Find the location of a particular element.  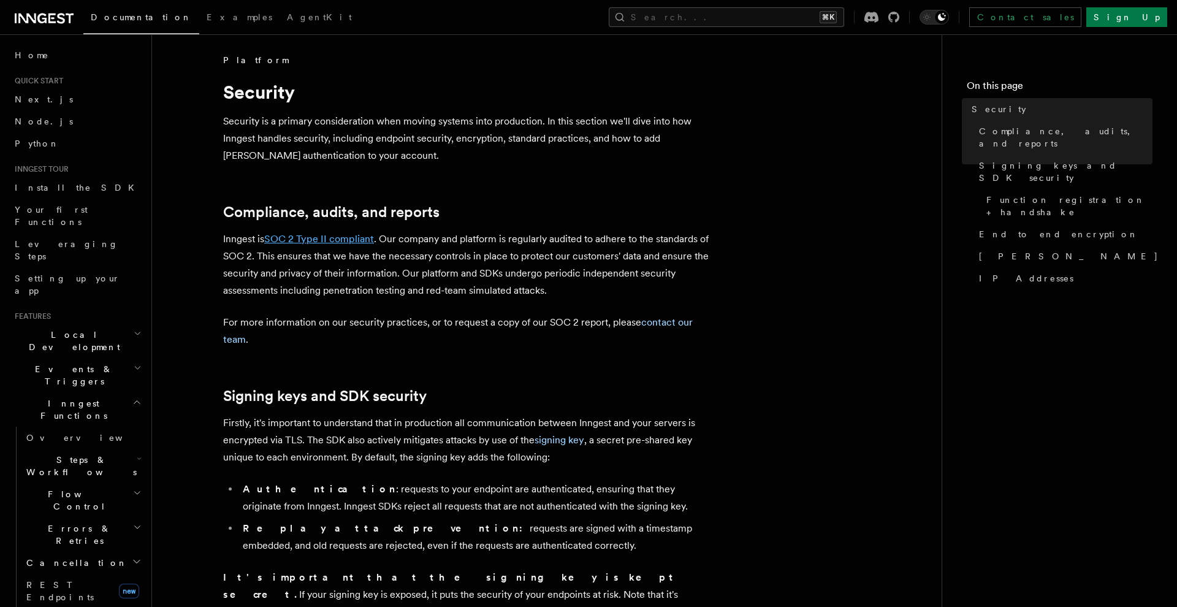

span: Inngest Functions is located at coordinates (71, 409).